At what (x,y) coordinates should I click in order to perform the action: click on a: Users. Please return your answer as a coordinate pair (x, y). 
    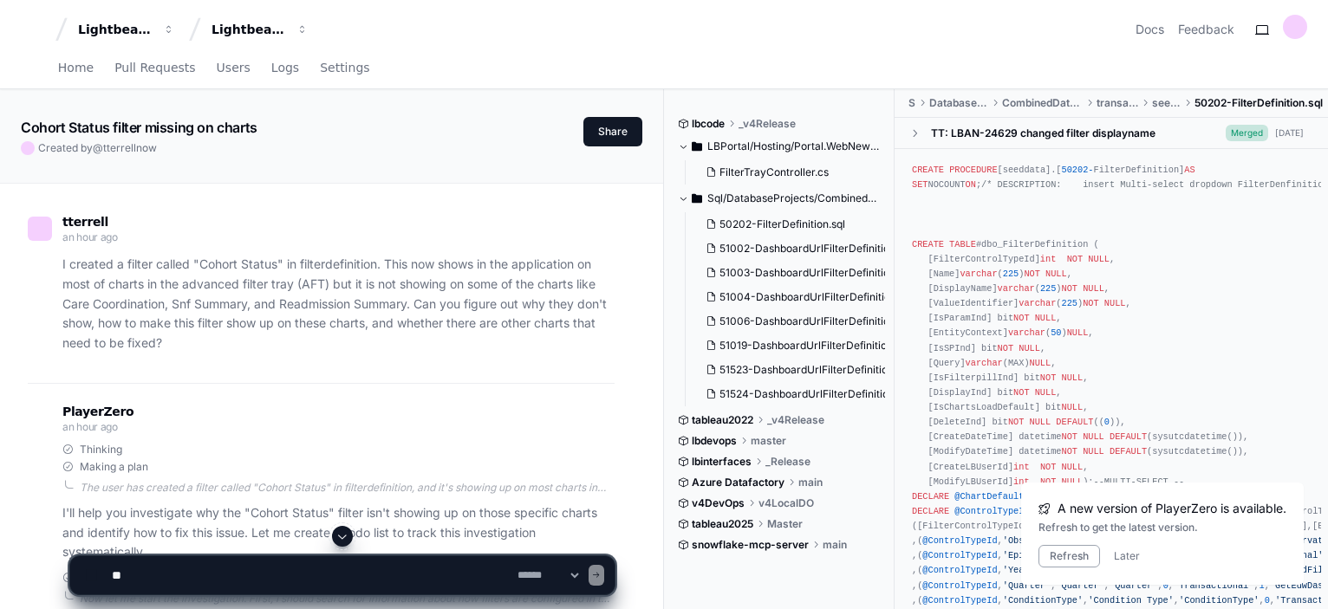
    Looking at the image, I should click on (233, 68).